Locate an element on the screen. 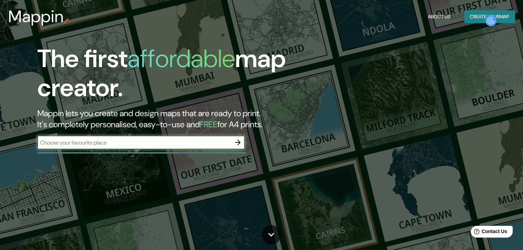 Image resolution: width=523 pixels, height=250 pixels. input: Choose your favourite place is located at coordinates (134, 142).